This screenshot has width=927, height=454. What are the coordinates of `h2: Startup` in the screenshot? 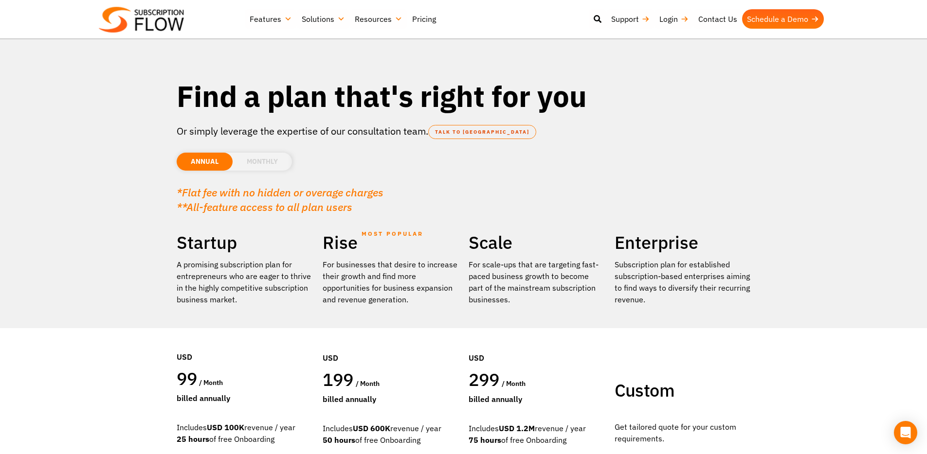 It's located at (245, 243).